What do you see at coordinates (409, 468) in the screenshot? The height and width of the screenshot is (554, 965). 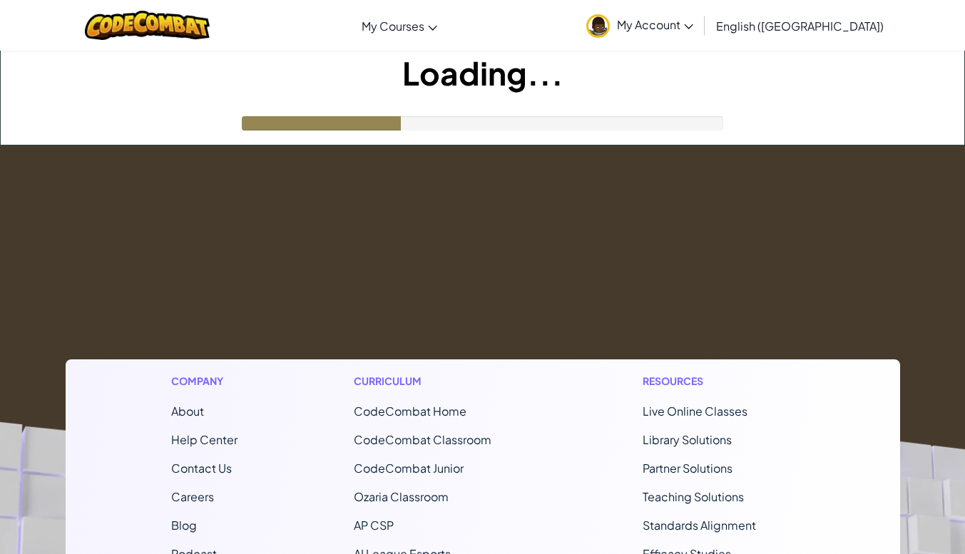 I see `a: CodeCombat Junior` at bounding box center [409, 468].